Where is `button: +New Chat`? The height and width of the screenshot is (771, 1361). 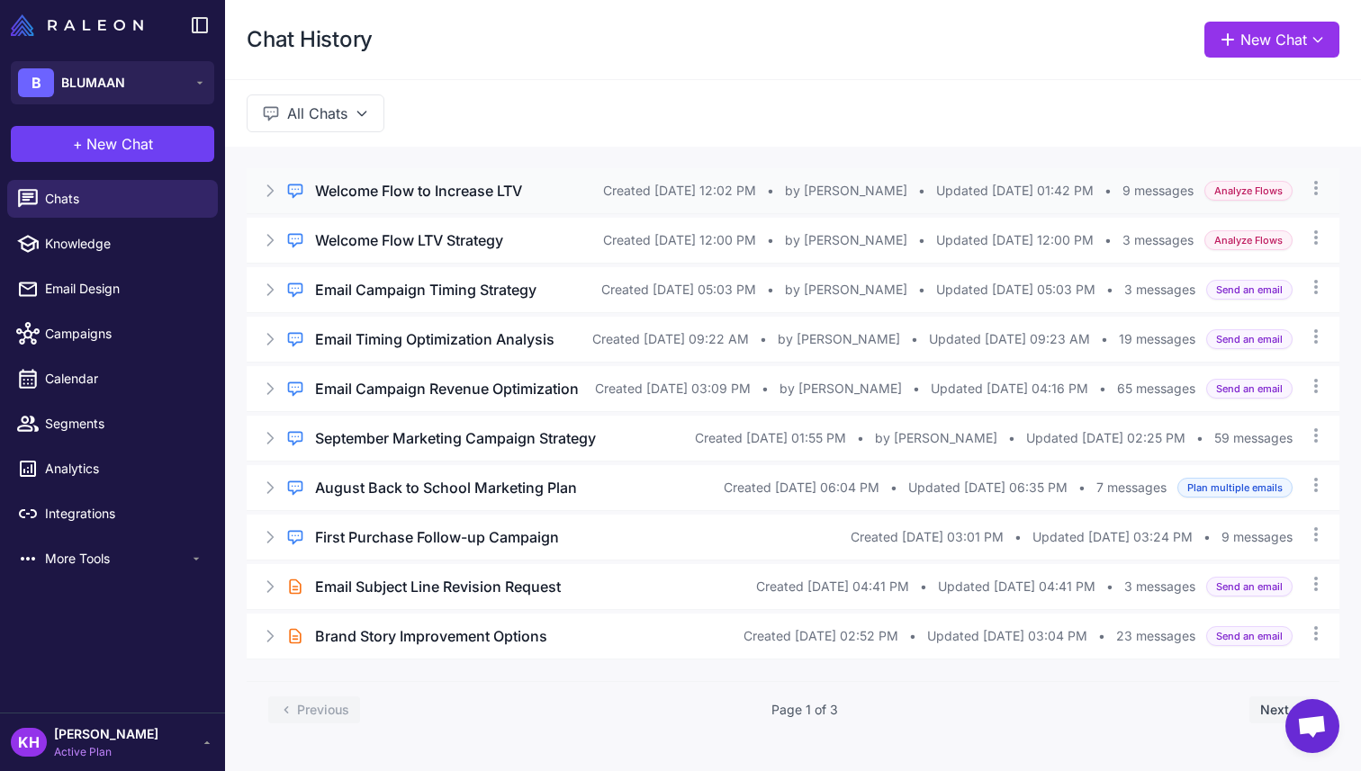 button: +New Chat is located at coordinates (113, 144).